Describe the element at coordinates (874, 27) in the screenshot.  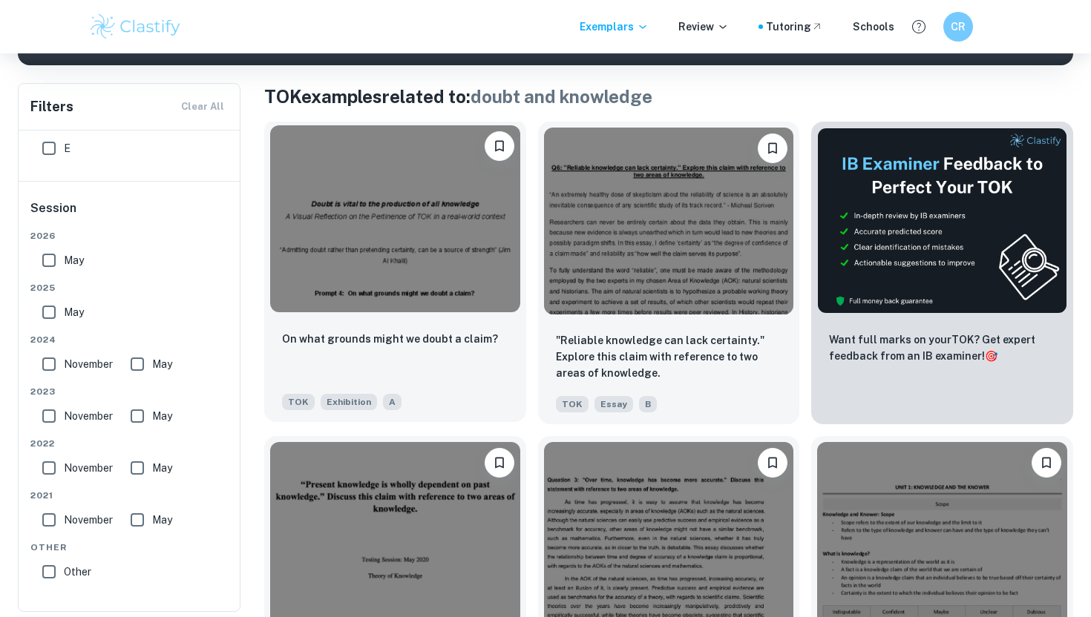
I see `a: Schools` at that location.